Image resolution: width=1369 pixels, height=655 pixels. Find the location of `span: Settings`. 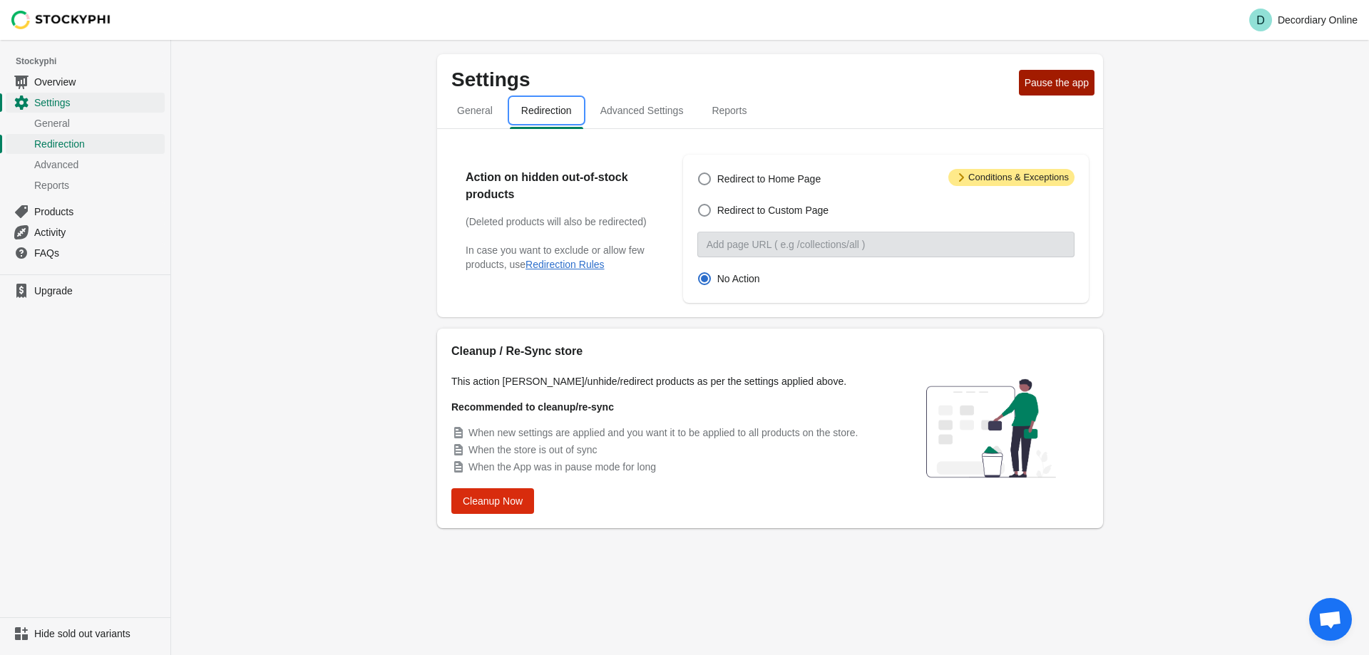

span: Settings is located at coordinates (98, 103).